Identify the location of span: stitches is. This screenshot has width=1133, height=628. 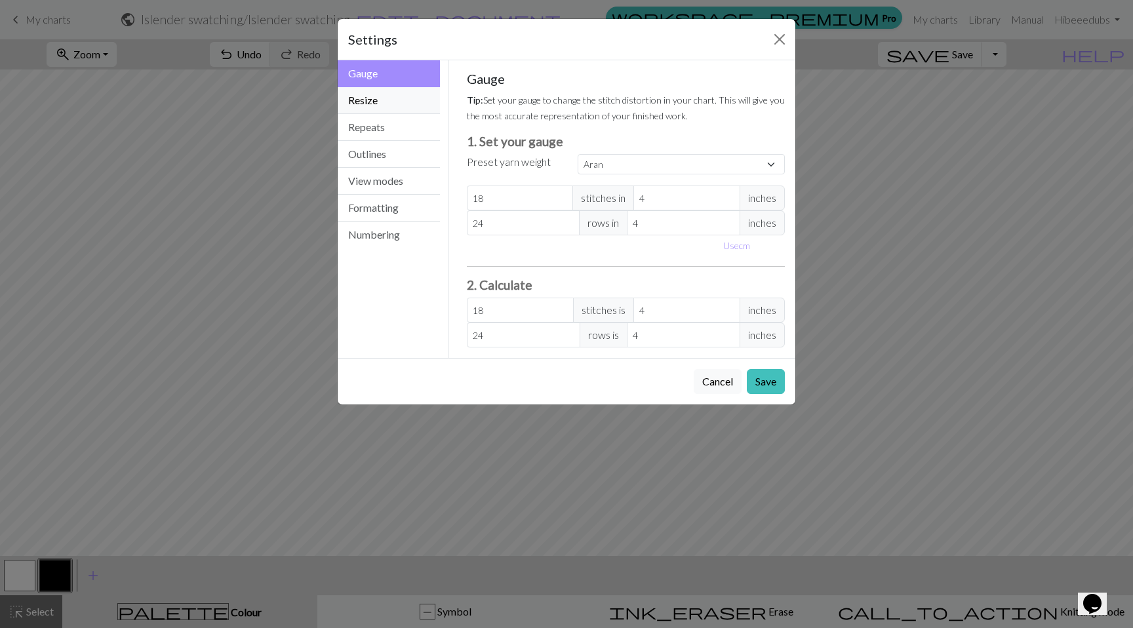
(603, 310).